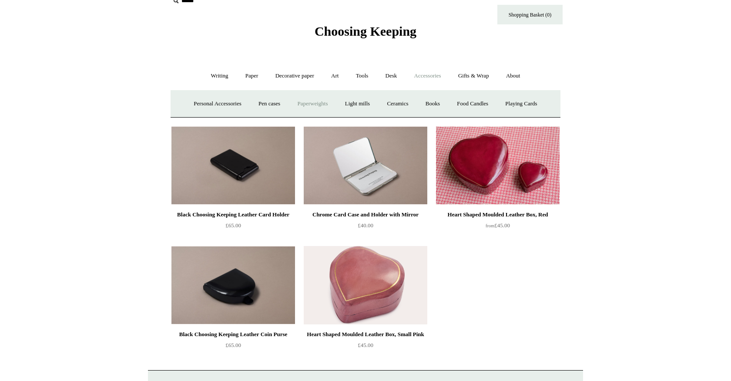 The width and height of the screenshot is (731, 381). What do you see at coordinates (432, 104) in the screenshot?
I see `a: Books` at bounding box center [432, 104].